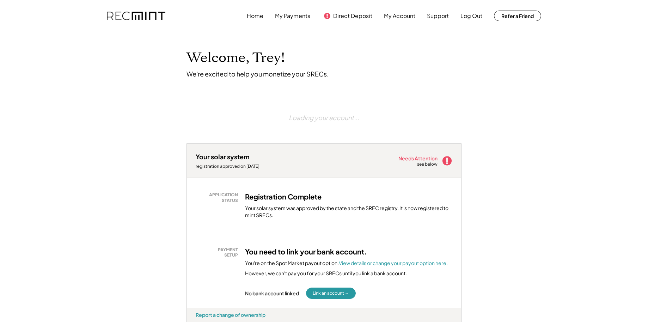 This screenshot has width=648, height=332. What do you see at coordinates (223, 157) in the screenshot?
I see `div: Your solar system` at bounding box center [223, 157].